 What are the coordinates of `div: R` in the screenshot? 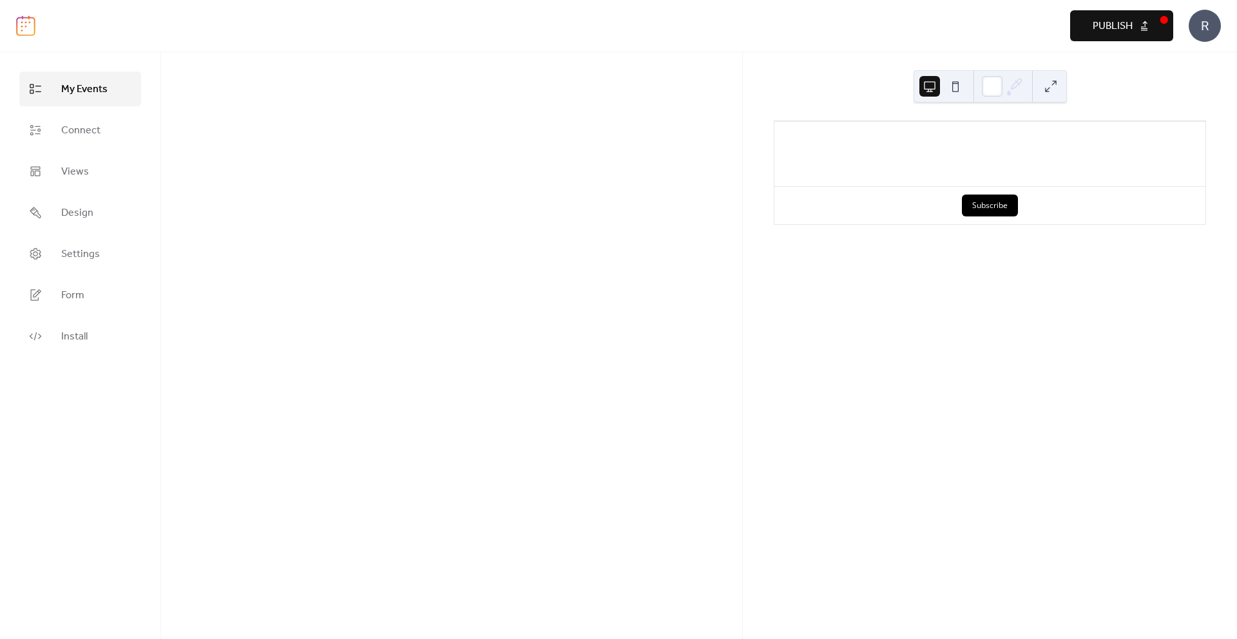 It's located at (1205, 26).